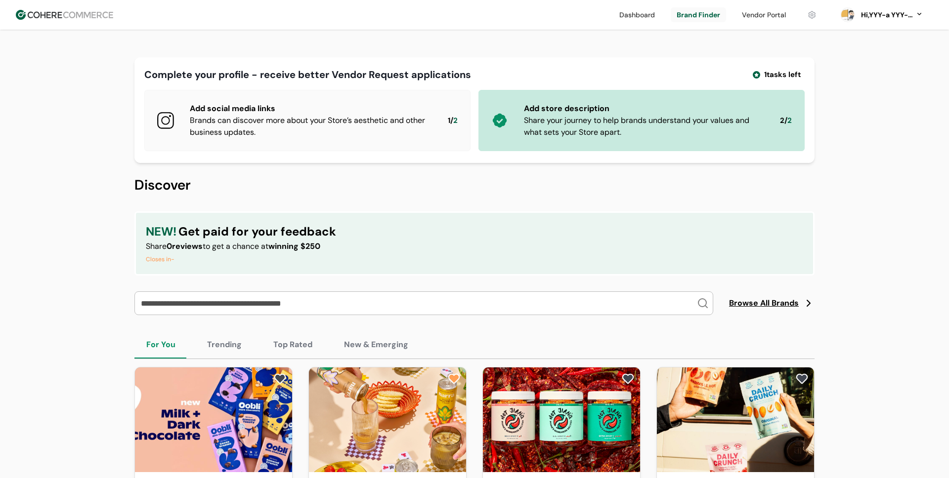 The height and width of the screenshot is (478, 949). What do you see at coordinates (886, 15) in the screenshot?
I see `div: Hi, YYY-a YYY-aa` at bounding box center [886, 15].